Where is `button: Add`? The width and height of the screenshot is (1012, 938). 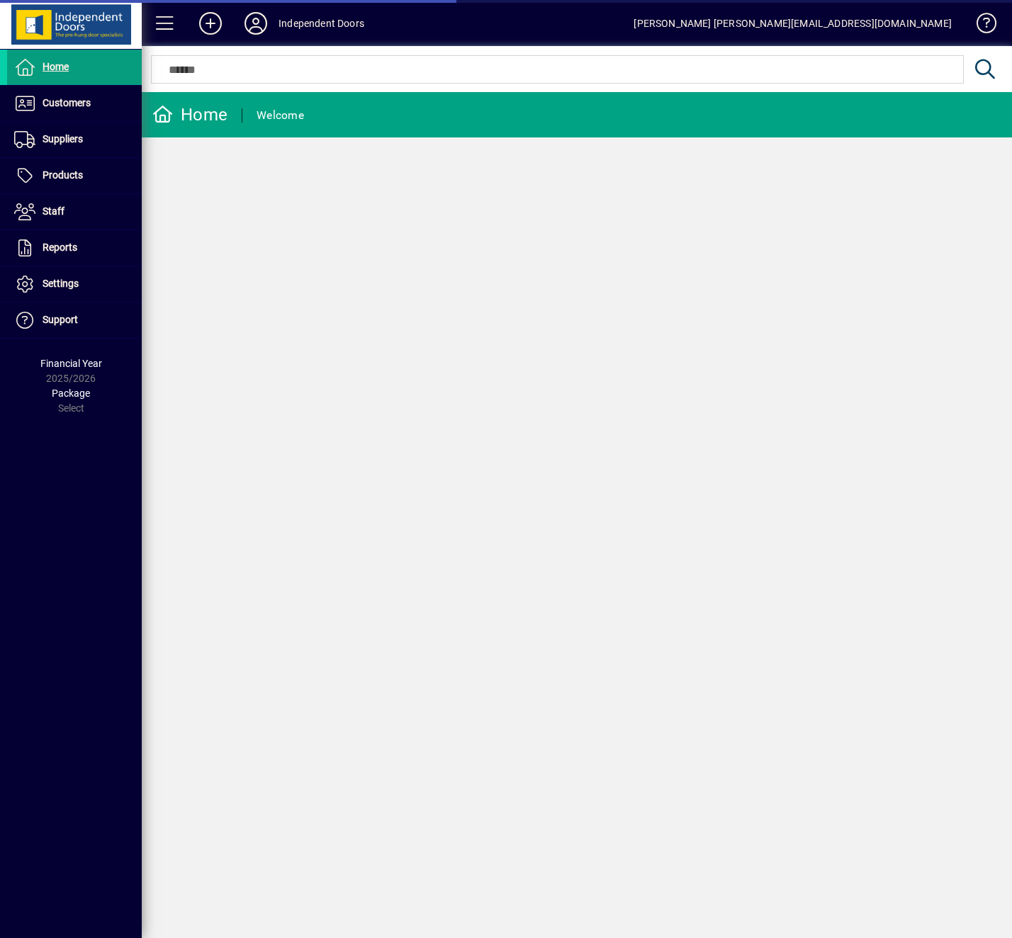
button: Add is located at coordinates (210, 23).